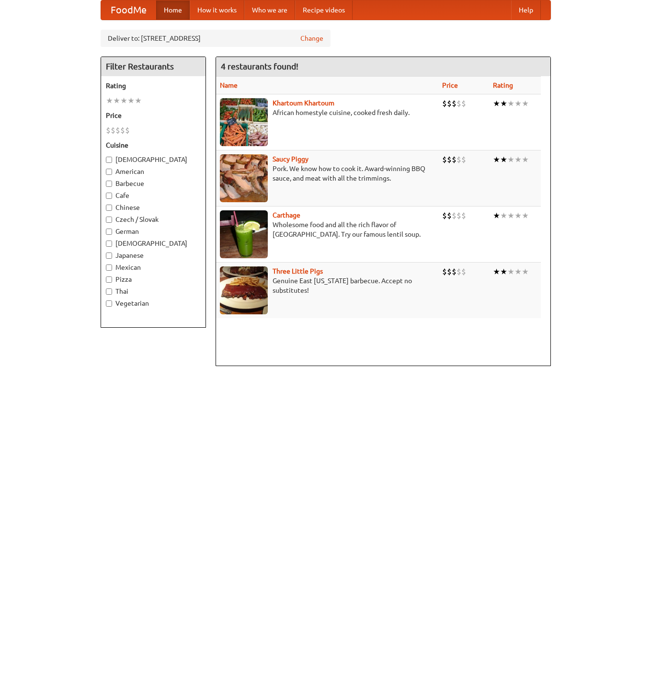 Image resolution: width=651 pixels, height=678 pixels. Describe the element at coordinates (109, 267) in the screenshot. I see `input: Mexican` at that location.